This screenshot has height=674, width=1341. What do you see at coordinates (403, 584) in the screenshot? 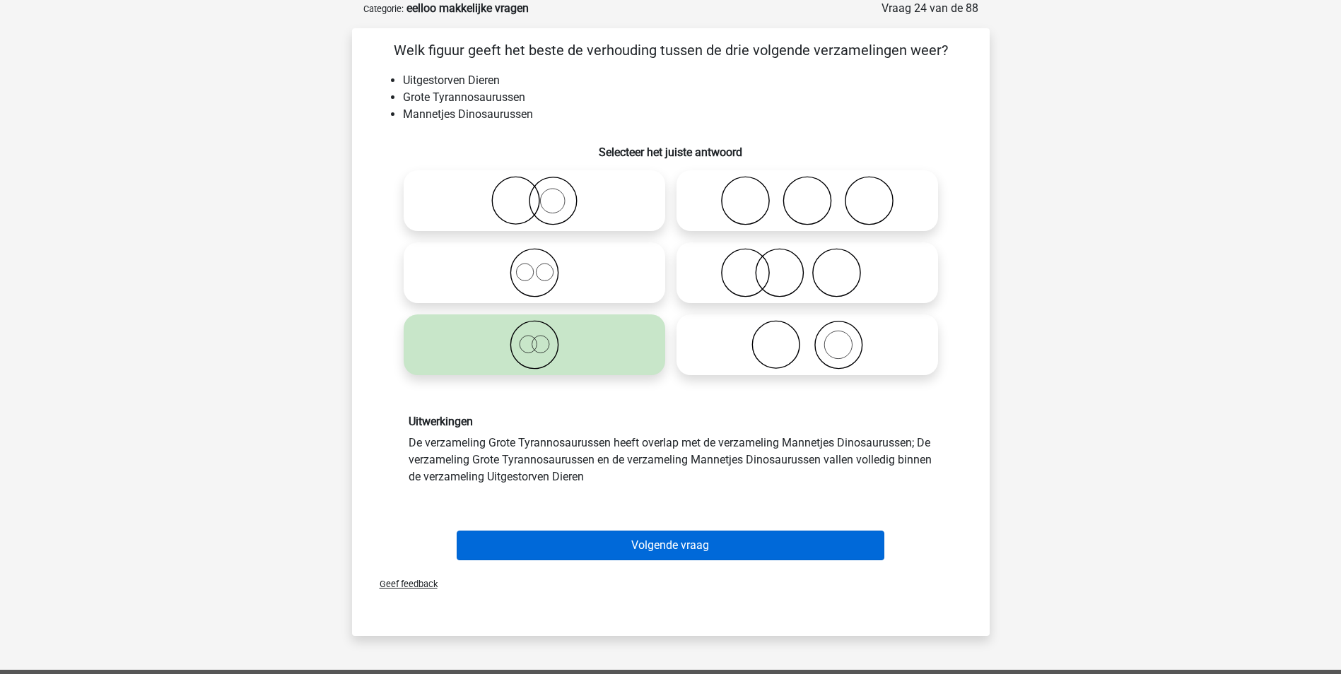
I see `span: Geef feedback` at bounding box center [403, 584].